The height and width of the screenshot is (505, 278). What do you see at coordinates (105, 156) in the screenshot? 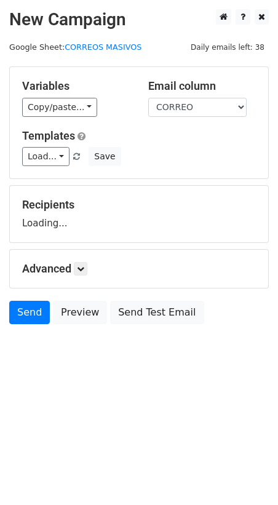
I see `button: Save` at bounding box center [105, 156].